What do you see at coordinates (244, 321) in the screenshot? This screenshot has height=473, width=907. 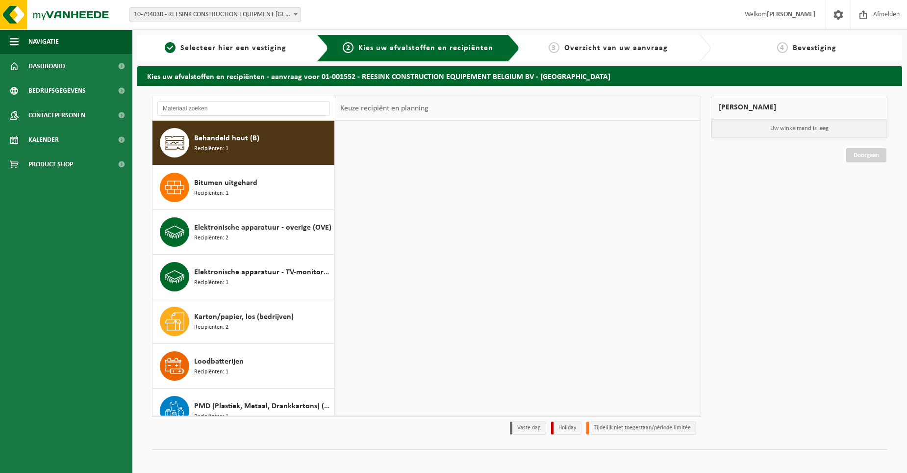 I see `button: Karton/papier, los (bedrijven) Recipiënten: 2` at bounding box center [244, 321].